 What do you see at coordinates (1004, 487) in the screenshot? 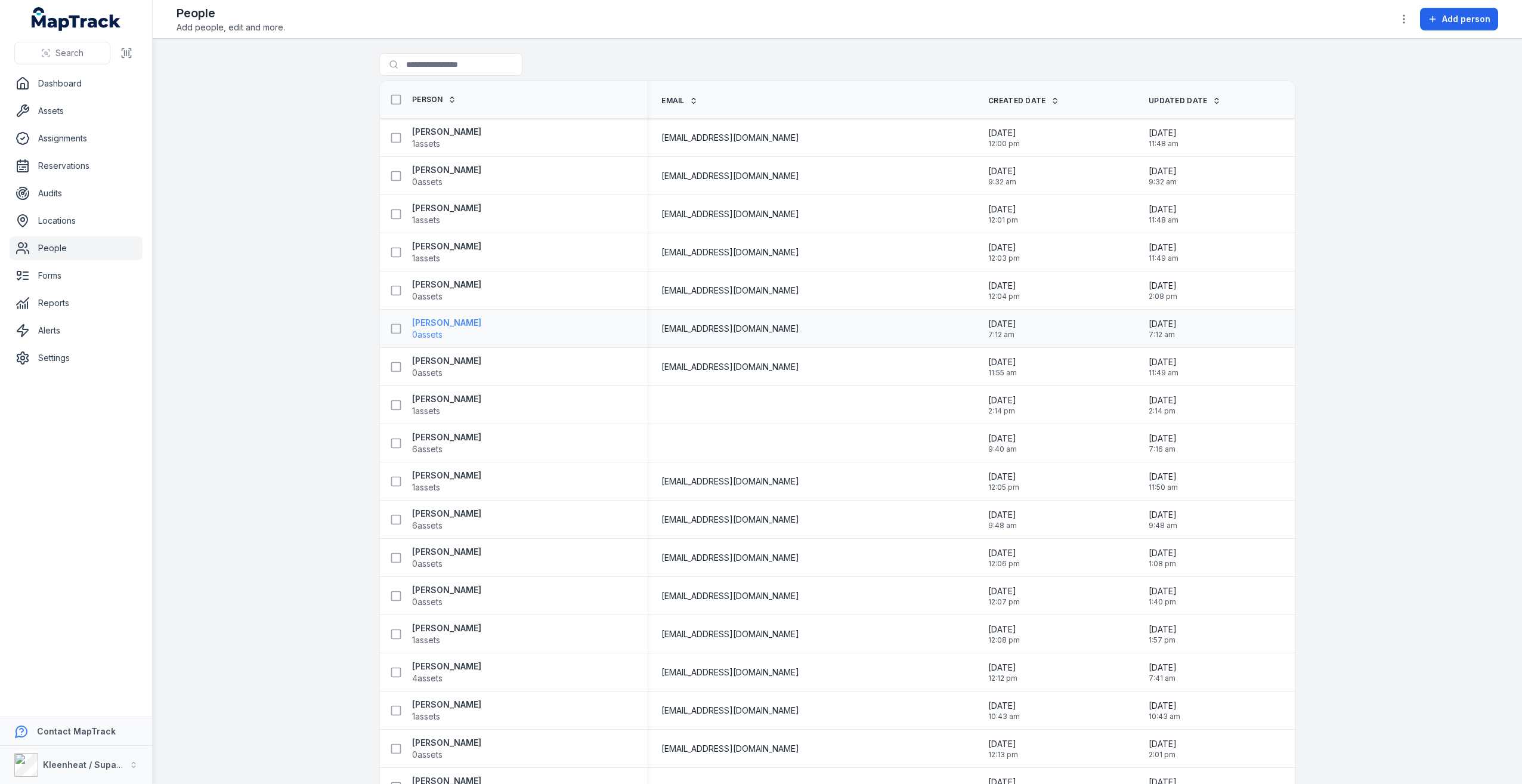
I see `span: 12:05 pm` at bounding box center [1004, 487].